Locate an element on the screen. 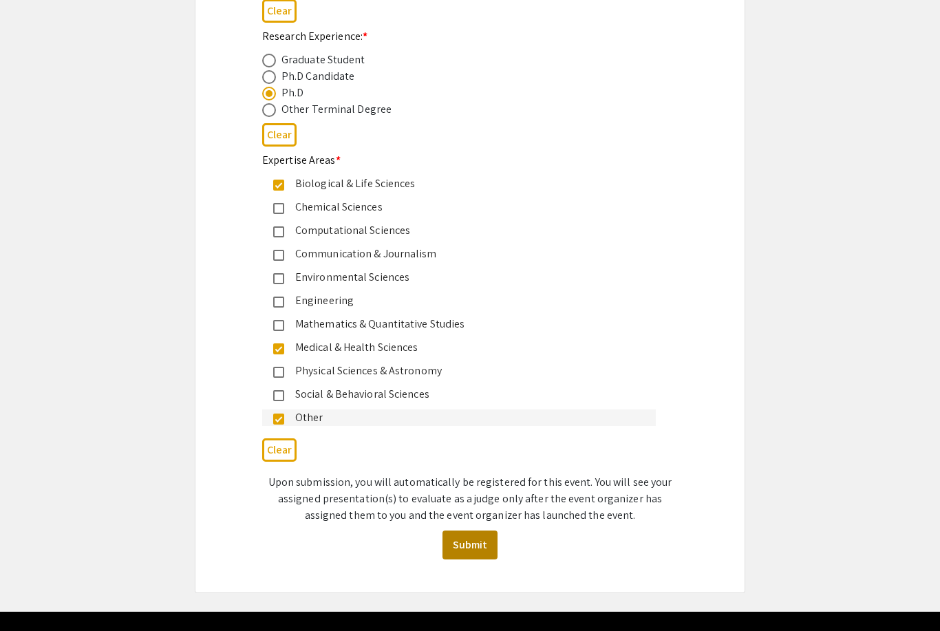  div: Engineering is located at coordinates (465, 301).